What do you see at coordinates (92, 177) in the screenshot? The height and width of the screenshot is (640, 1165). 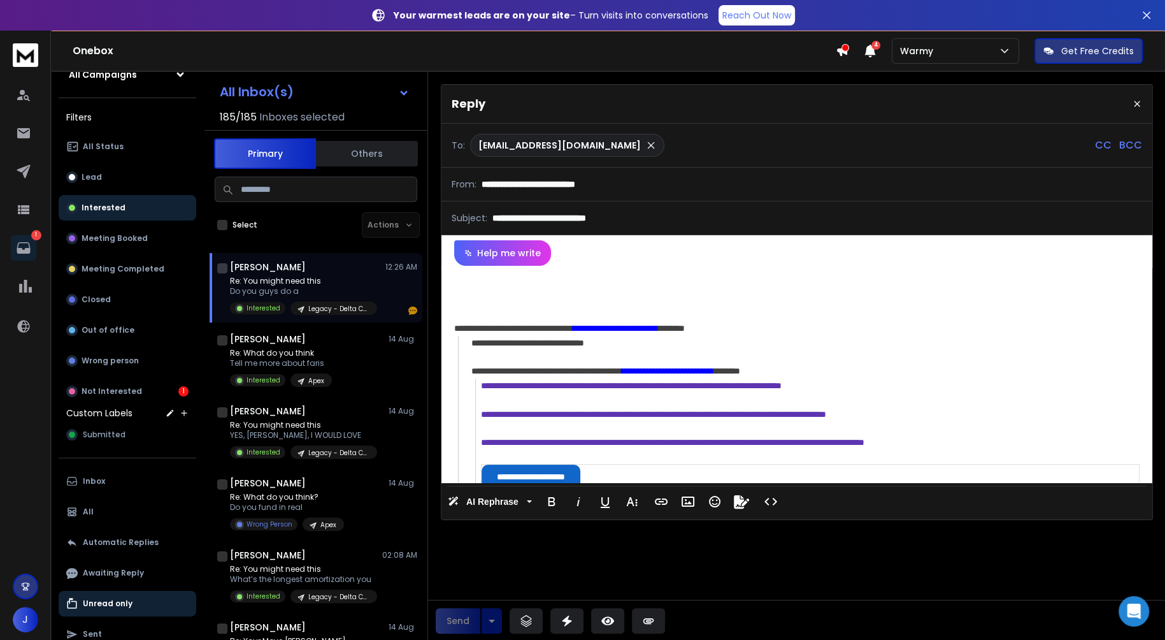 I see `p: Lead` at bounding box center [92, 177].